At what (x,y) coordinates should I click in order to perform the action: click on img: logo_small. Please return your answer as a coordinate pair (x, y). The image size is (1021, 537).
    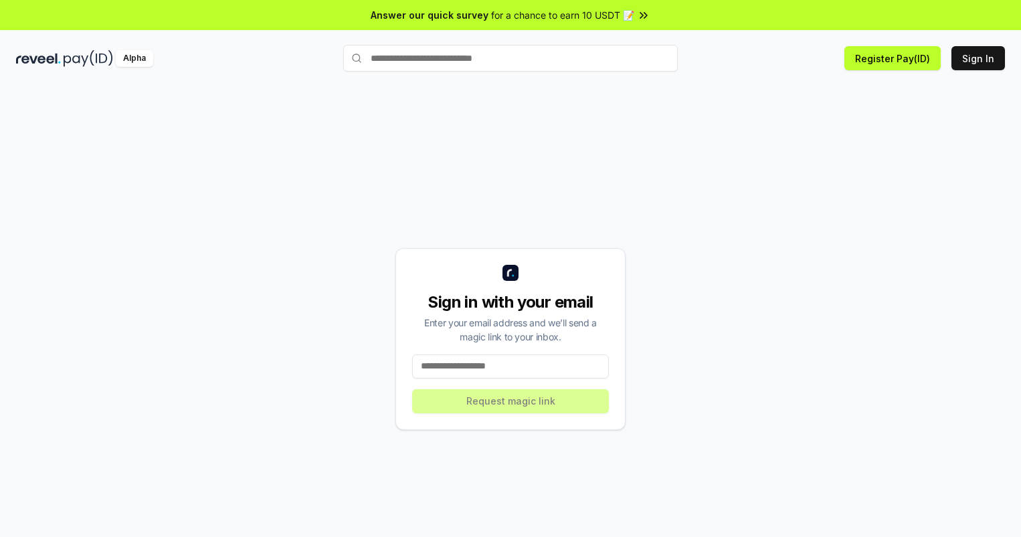
    Looking at the image, I should click on (511, 273).